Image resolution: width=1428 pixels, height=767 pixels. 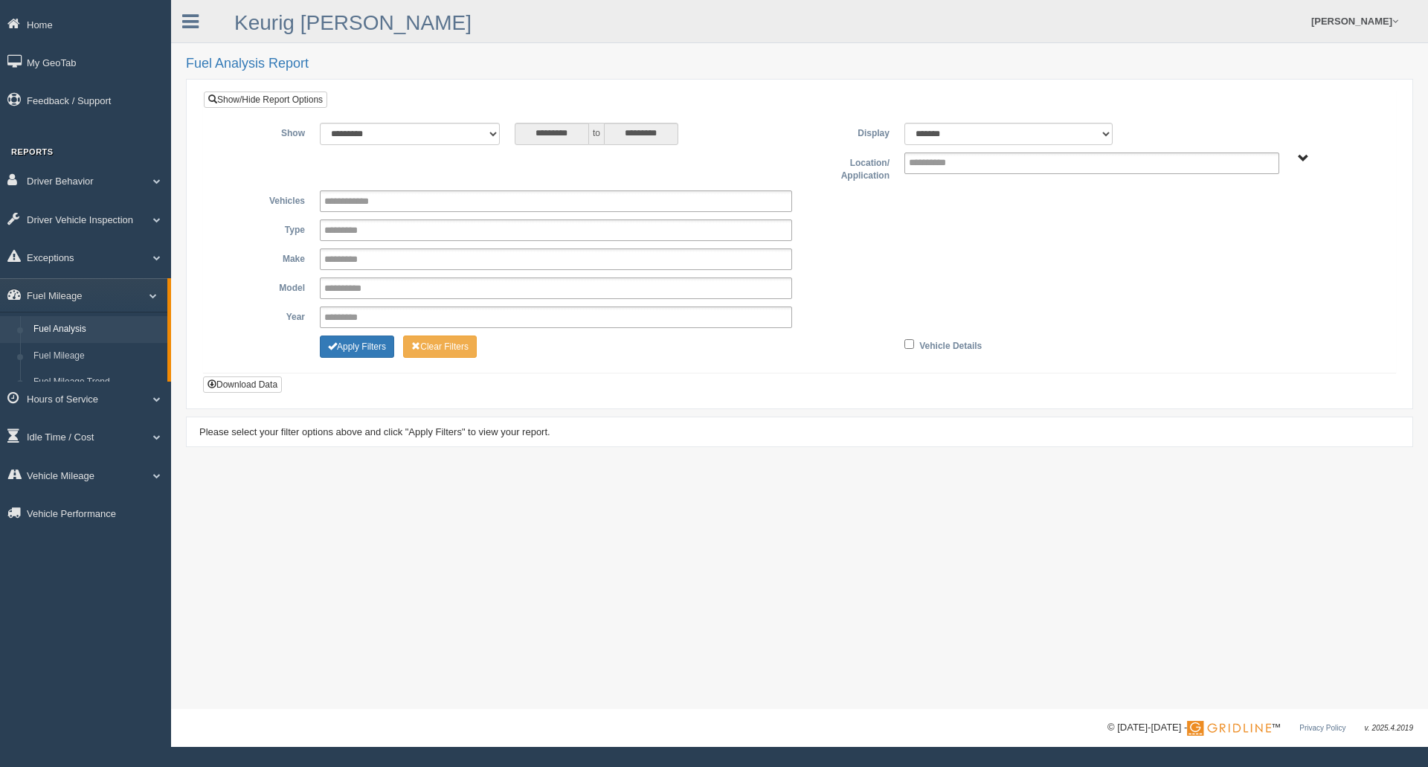 What do you see at coordinates (375, 431) in the screenshot?
I see `span: Please select your filter options above and click "Apply Filters" to view your report.` at bounding box center [375, 431].